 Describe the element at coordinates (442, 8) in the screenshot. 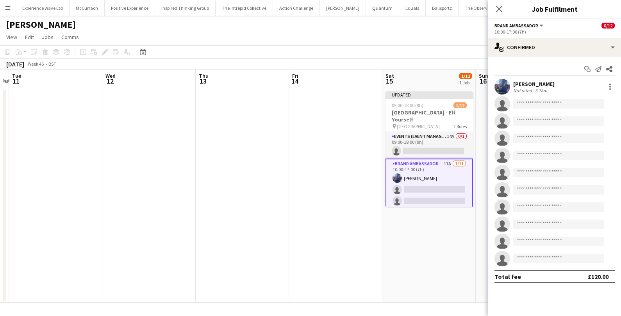

I see `button: Ballsportz` at that location.